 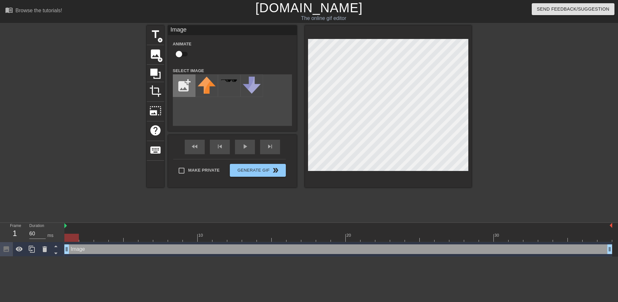 What do you see at coordinates (275, 170) in the screenshot?
I see `span: double_arrow` at bounding box center [275, 170].